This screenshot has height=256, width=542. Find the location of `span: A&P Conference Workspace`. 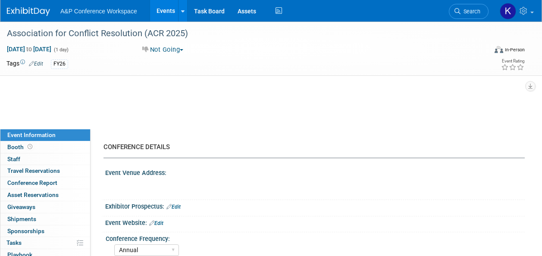

span: A&P Conference Workspace is located at coordinates (99, 11).